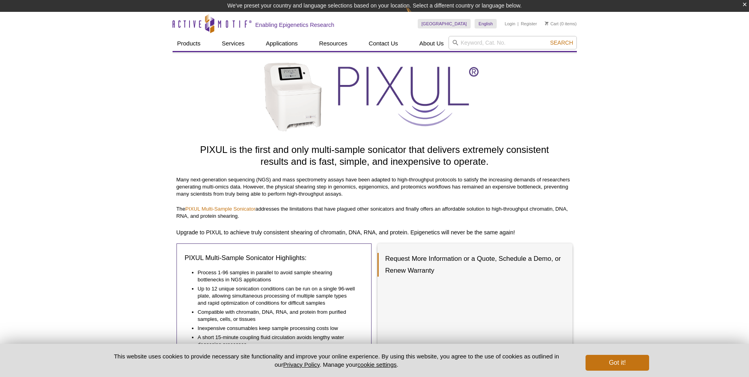 The width and height of the screenshot is (749, 377). I want to click on a: Resources, so click(333, 43).